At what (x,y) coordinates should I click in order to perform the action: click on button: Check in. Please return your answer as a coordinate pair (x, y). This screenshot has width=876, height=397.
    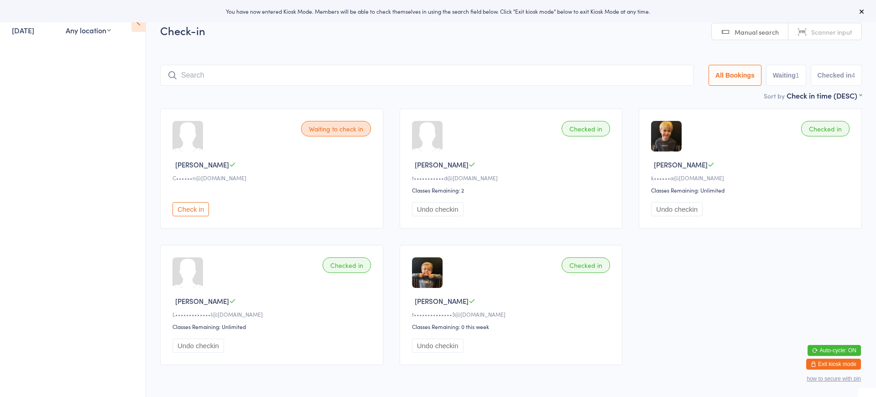
    Looking at the image, I should click on (191, 209).